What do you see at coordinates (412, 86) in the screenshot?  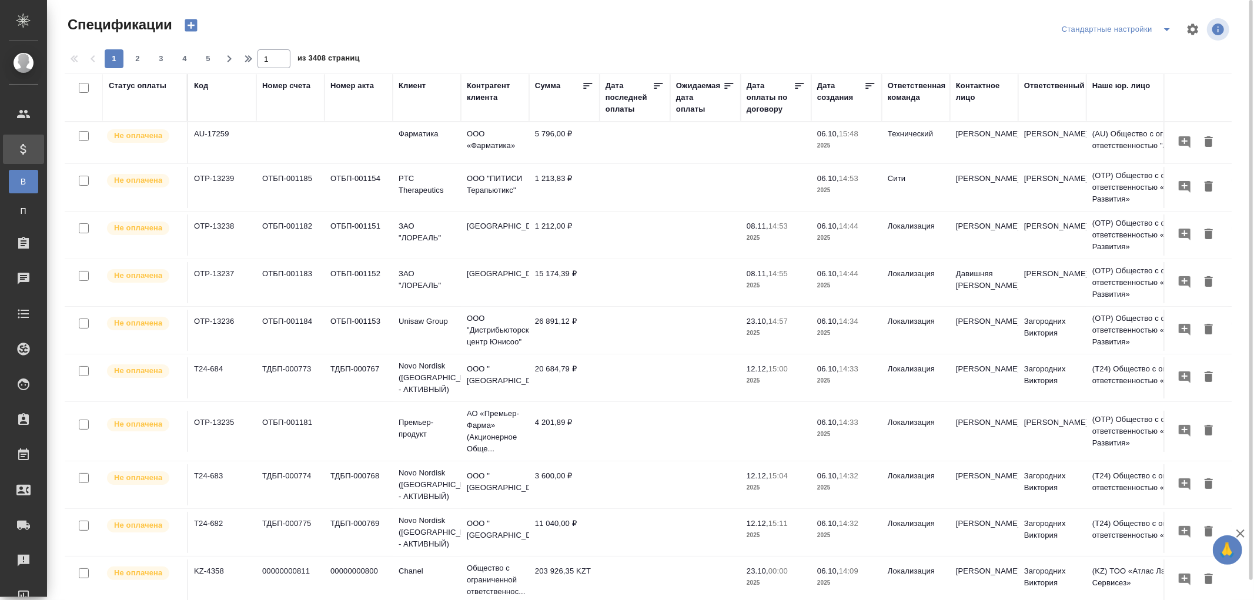 I see `div: Клиент` at bounding box center [412, 86].